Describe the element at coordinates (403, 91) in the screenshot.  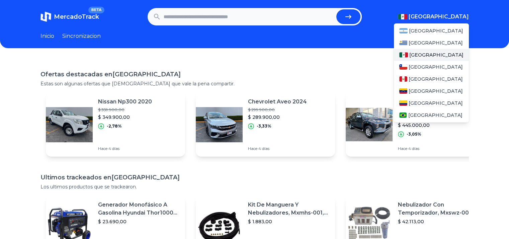
I see `img: Venezuela` at that location.